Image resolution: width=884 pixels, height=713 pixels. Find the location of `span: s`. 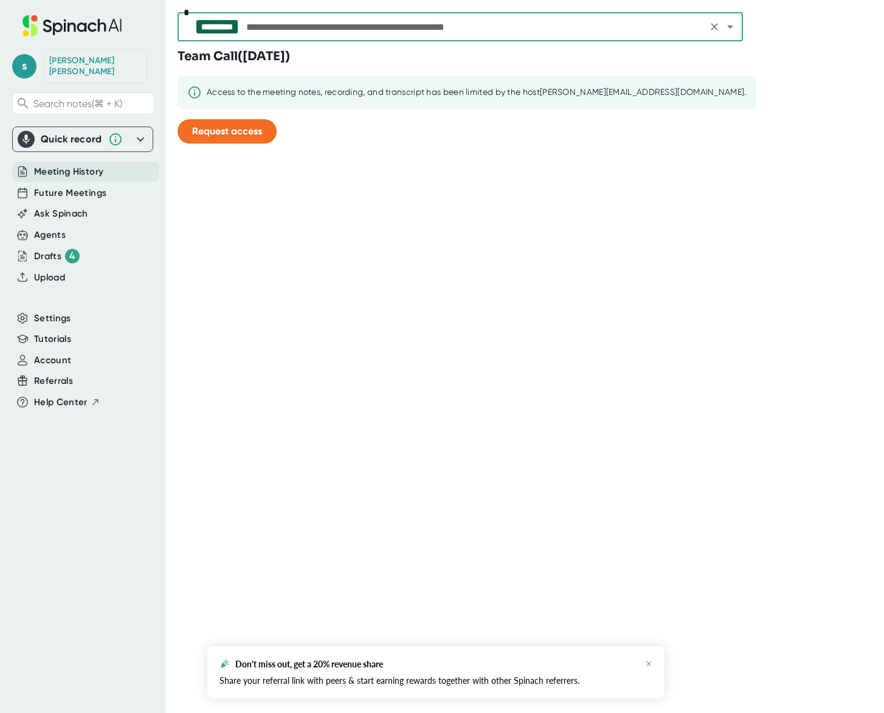

span: s is located at coordinates (24, 66).